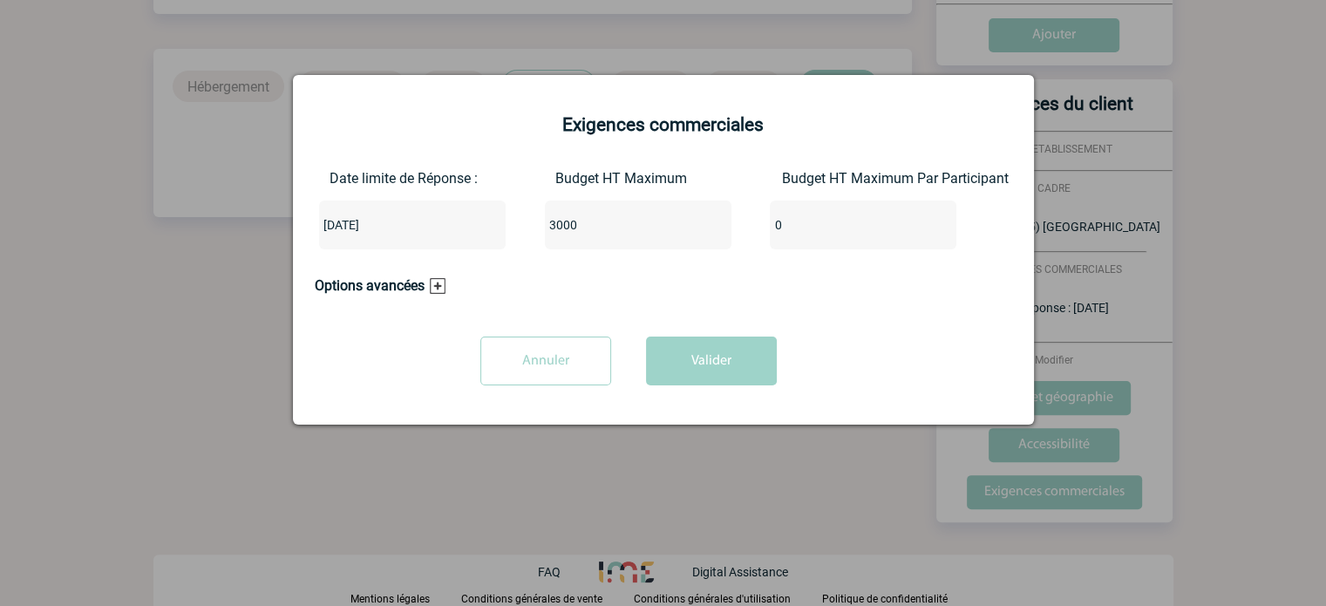 This screenshot has width=1326, height=606. What do you see at coordinates (711, 361) in the screenshot?
I see `button: Valider` at bounding box center [711, 361].